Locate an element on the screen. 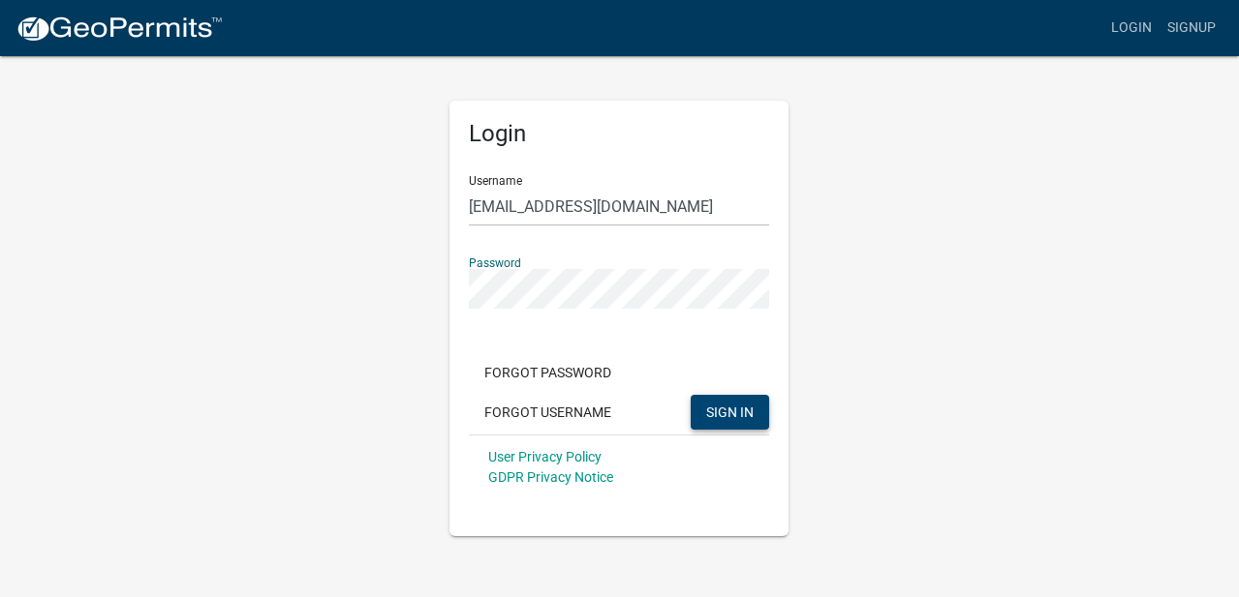 This screenshot has width=1239, height=597. a: Signup is located at coordinates (1191, 28).